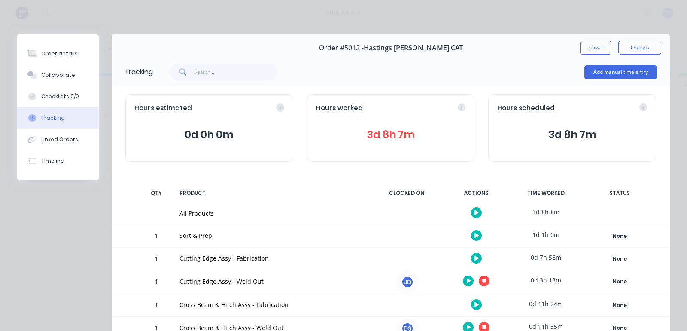 This screenshot has height=331, width=687. Describe the element at coordinates (408, 282) in the screenshot. I see `div: JD` at that location.